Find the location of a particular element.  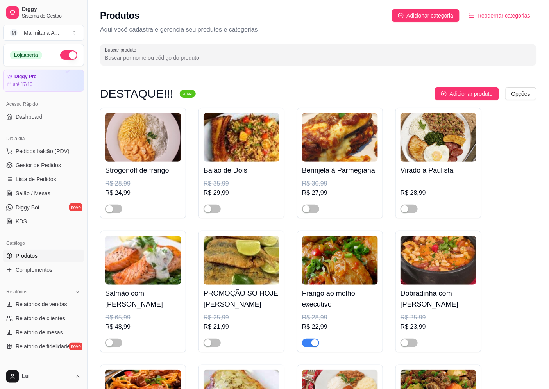

span: Complementos is located at coordinates (34, 270).